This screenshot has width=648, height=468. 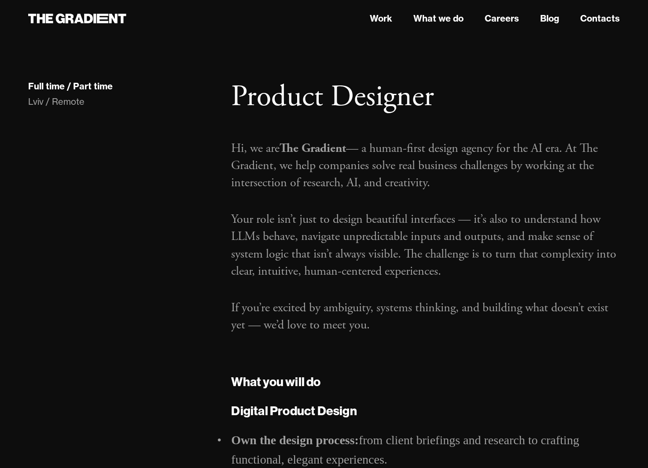 I want to click on strong: The Gradient, so click(x=313, y=148).